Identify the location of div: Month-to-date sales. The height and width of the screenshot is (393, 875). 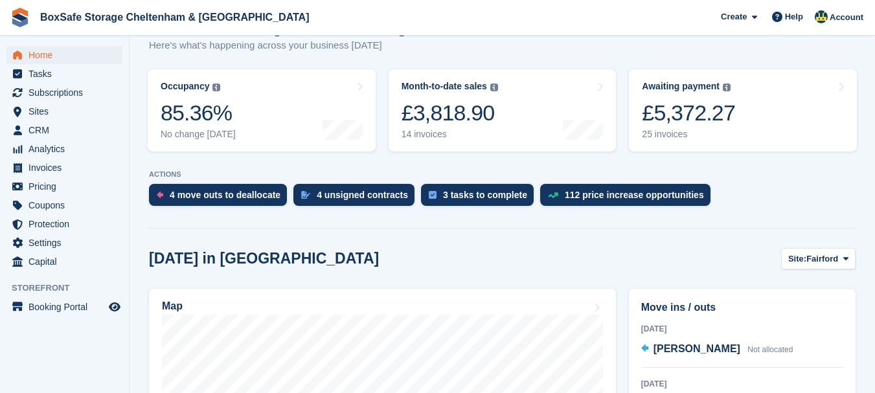
(445, 86).